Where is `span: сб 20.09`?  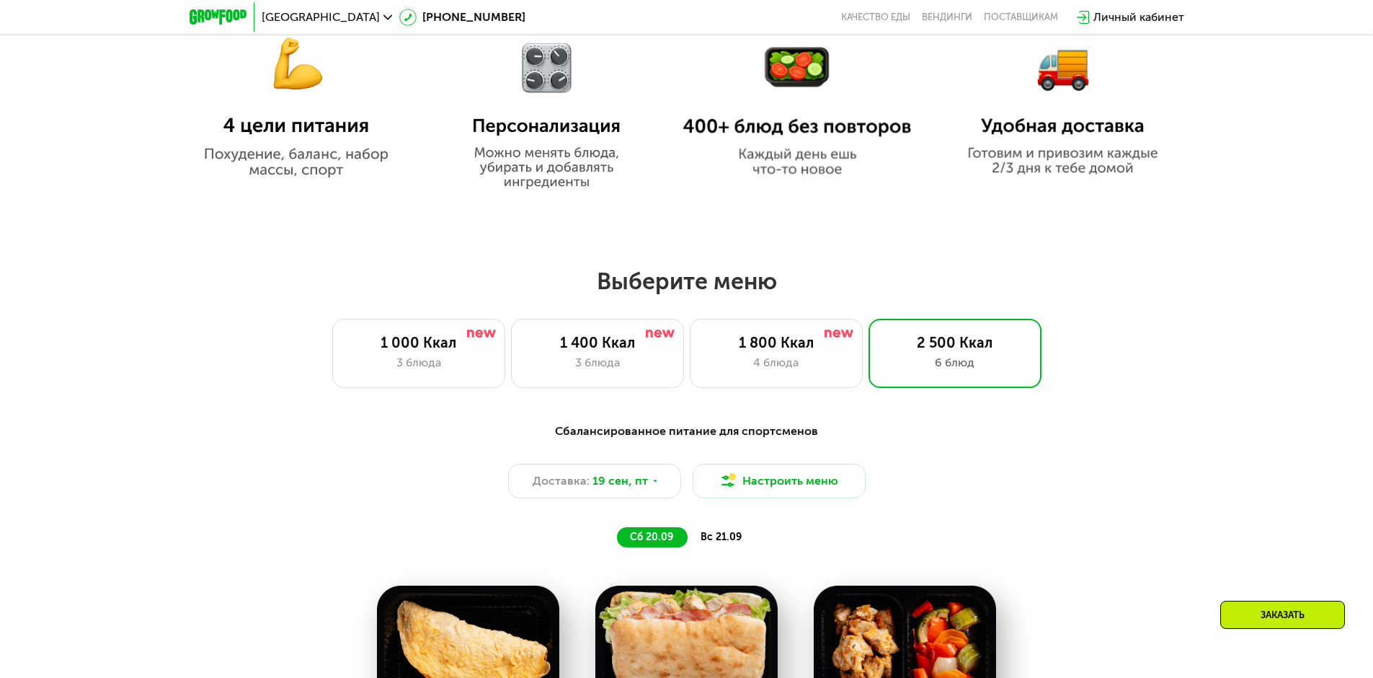
span: сб 20.09 is located at coordinates (652, 536).